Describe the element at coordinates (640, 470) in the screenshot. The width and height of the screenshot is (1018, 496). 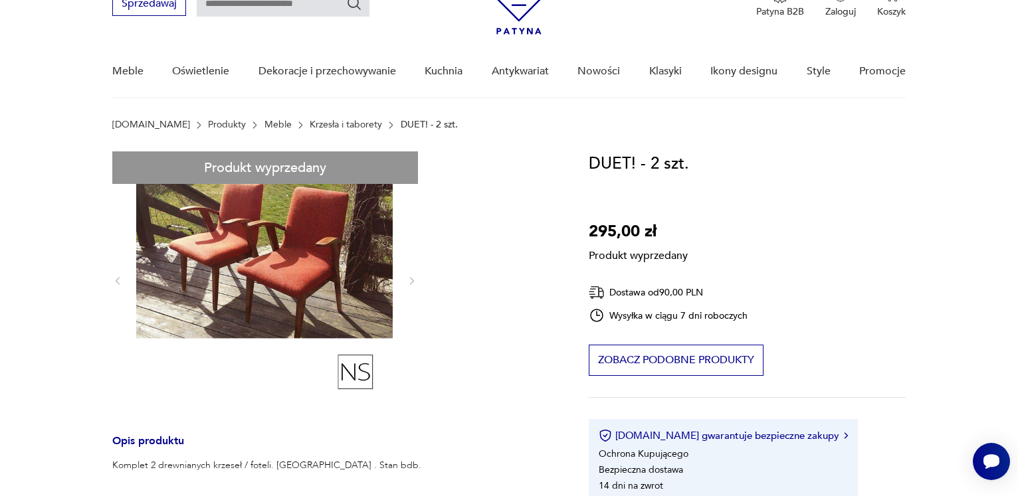
I see `li: Bezpieczna dostawa` at that location.